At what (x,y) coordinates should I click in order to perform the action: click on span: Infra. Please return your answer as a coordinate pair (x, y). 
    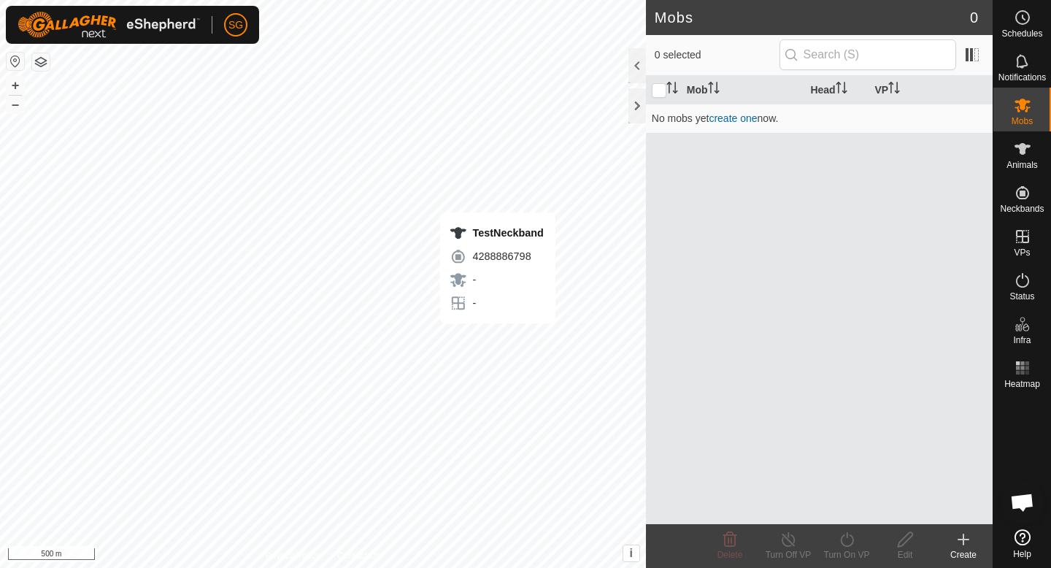
    Looking at the image, I should click on (1022, 340).